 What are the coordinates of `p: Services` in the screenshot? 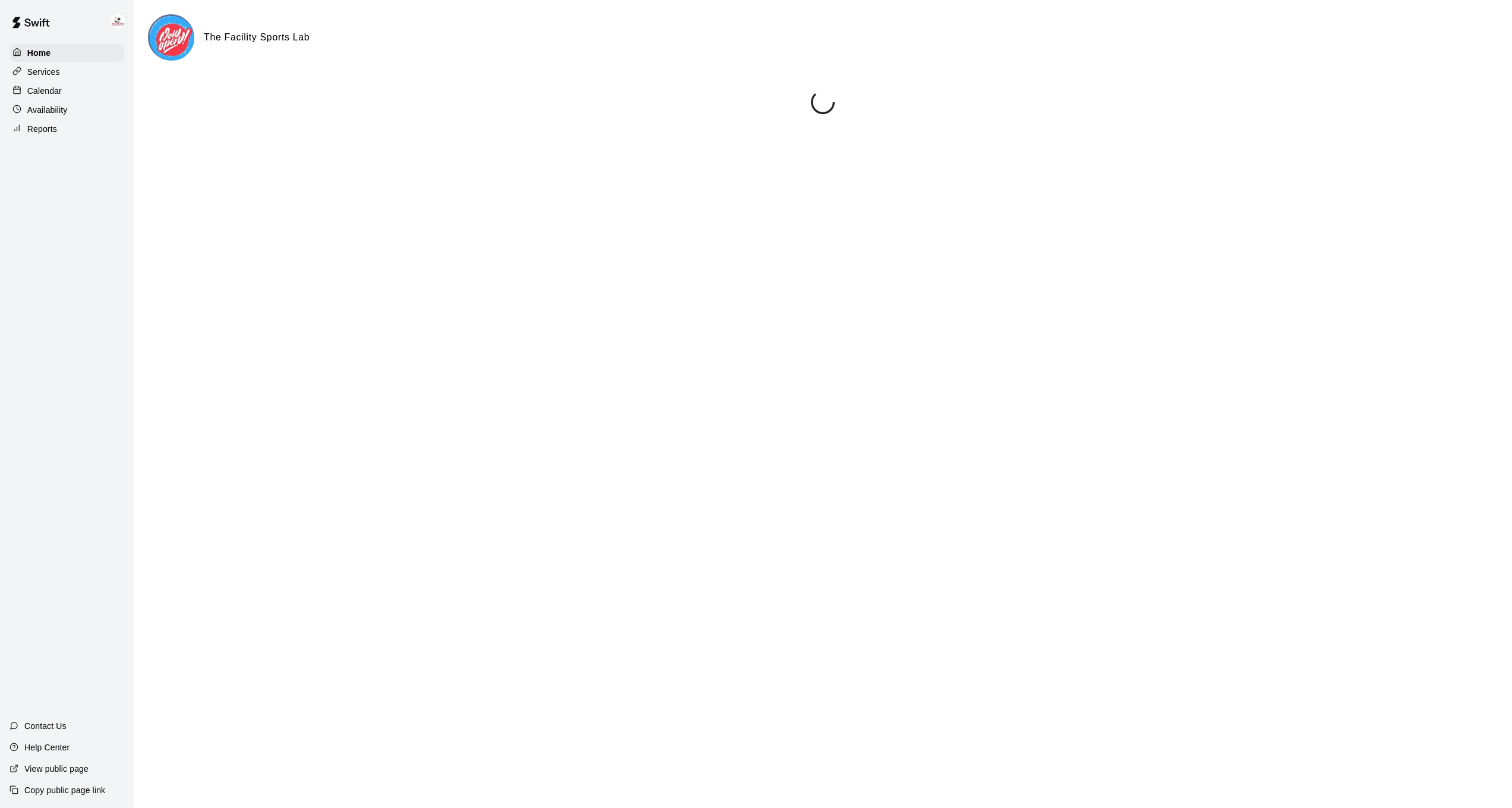 It's located at (43, 72).